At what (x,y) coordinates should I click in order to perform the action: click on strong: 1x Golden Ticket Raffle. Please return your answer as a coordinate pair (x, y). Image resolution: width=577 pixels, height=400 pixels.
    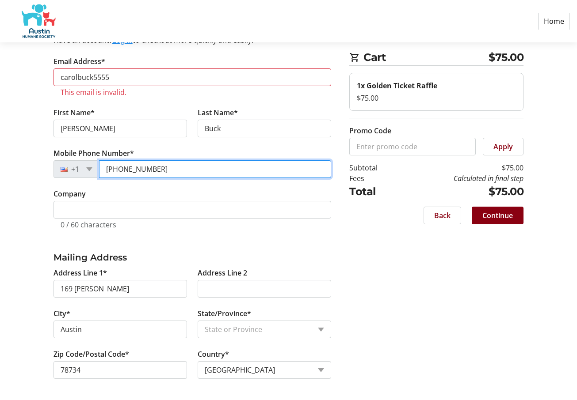
    Looking at the image, I should click on (397, 86).